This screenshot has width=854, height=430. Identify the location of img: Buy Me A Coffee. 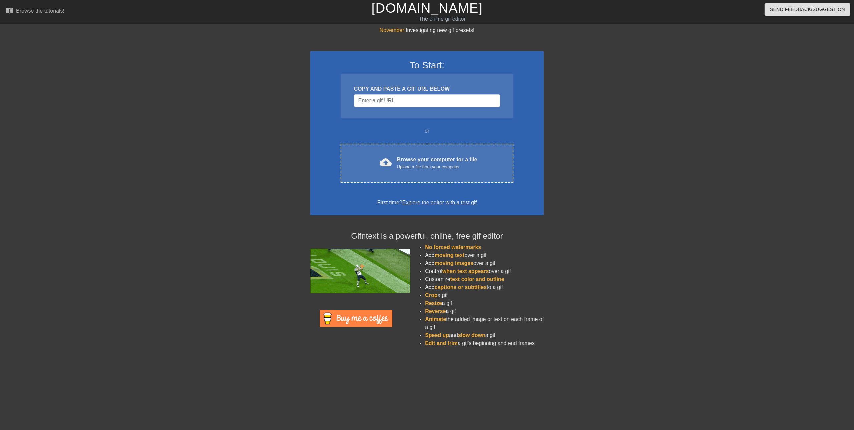
(356, 319).